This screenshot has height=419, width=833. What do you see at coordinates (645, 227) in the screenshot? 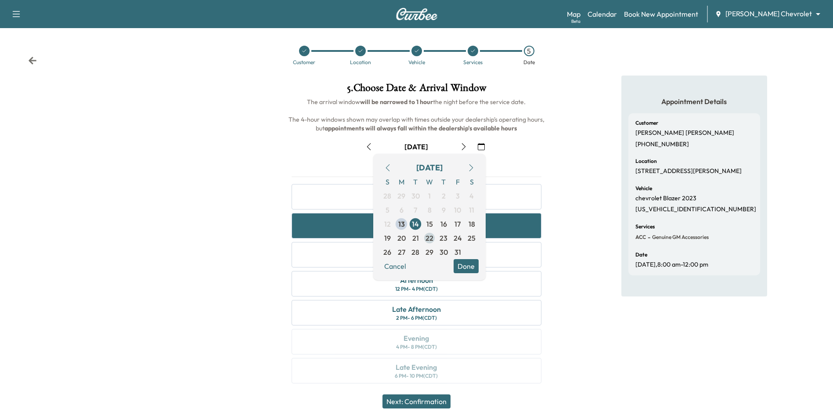
I see `h6: Services` at bounding box center [645, 227].